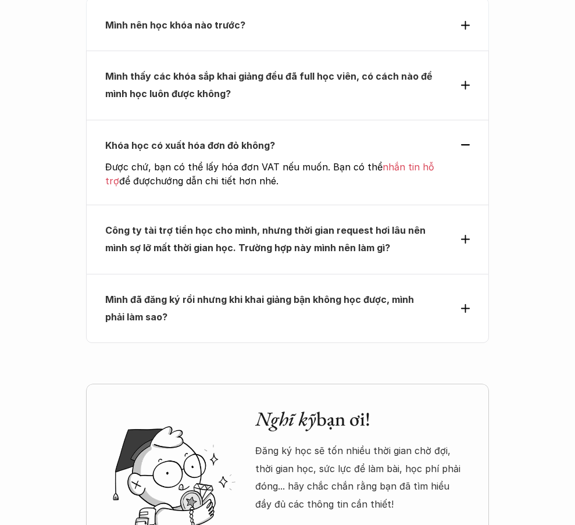 The height and width of the screenshot is (525, 575). I want to click on strong: Mình nên học khóa nào trước?, so click(175, 25).